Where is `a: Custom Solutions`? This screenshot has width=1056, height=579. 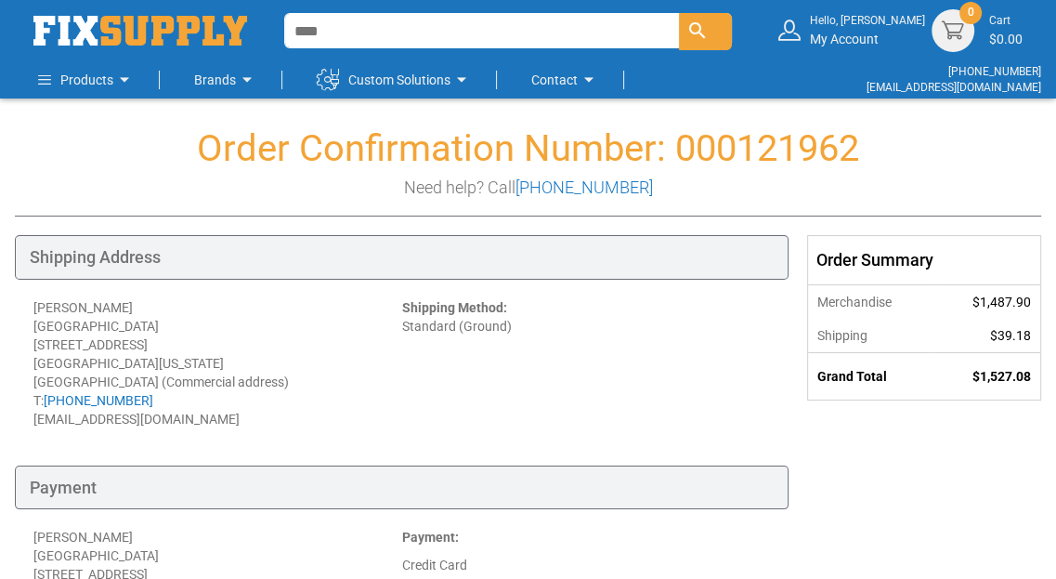 a: Custom Solutions is located at coordinates (395, 80).